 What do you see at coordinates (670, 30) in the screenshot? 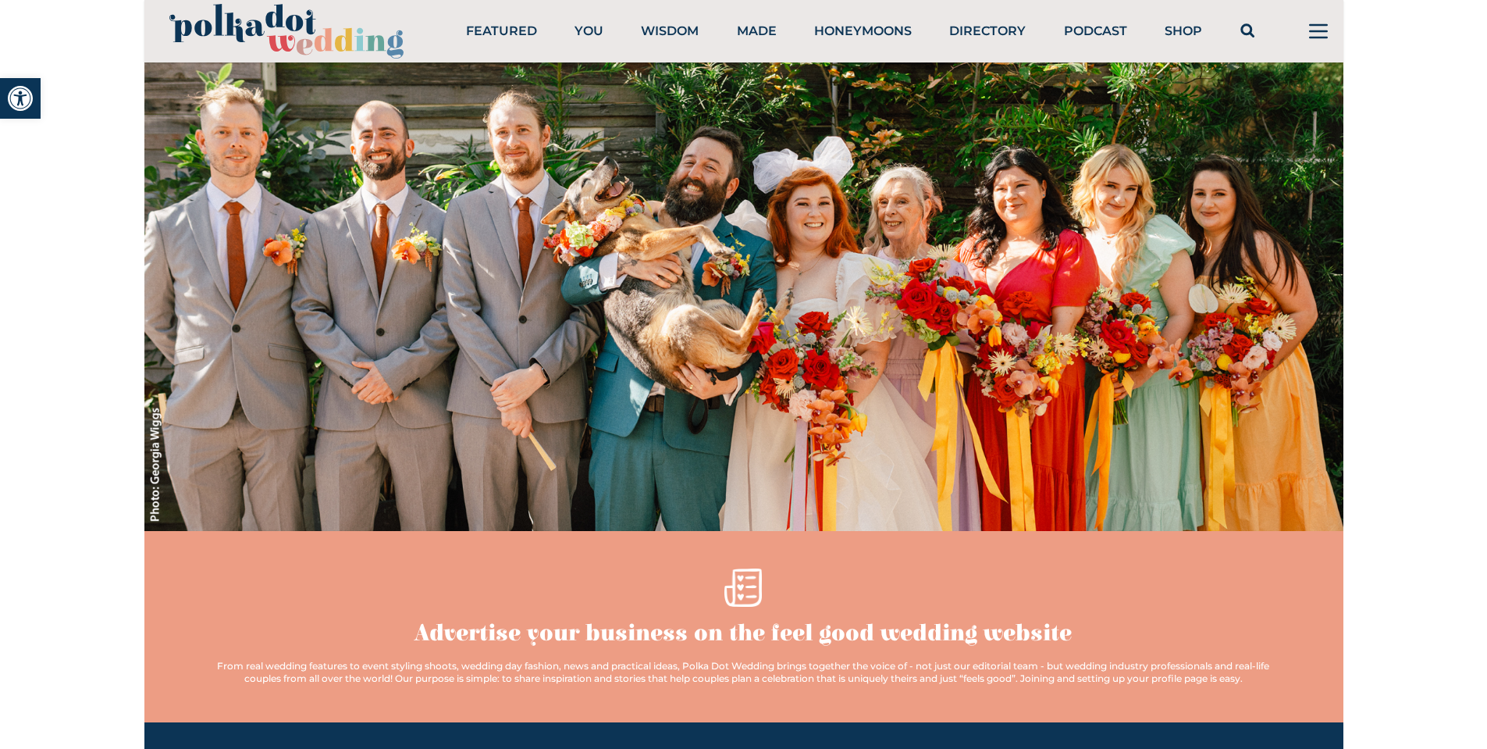
I see `a: Wisdom` at bounding box center [670, 30].